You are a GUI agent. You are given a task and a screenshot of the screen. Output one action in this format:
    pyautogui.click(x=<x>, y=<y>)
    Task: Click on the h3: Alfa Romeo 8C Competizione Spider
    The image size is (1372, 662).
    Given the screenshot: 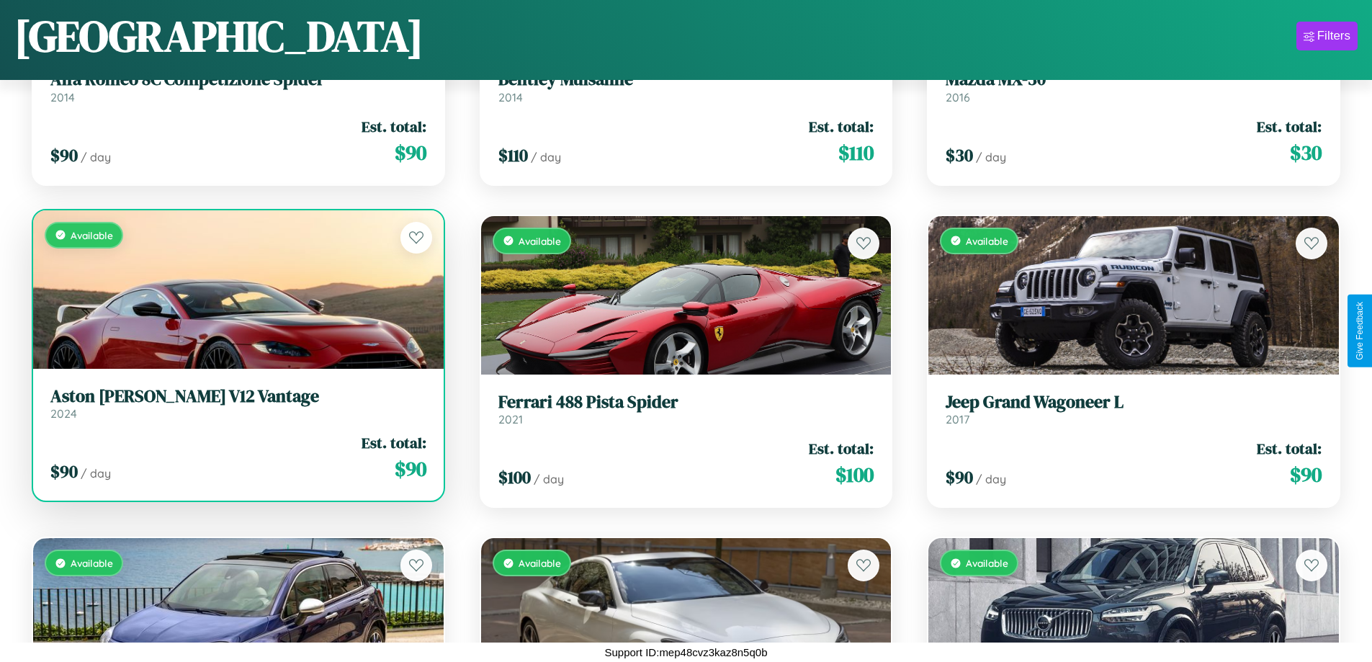 What is the action you would take?
    pyautogui.click(x=238, y=79)
    